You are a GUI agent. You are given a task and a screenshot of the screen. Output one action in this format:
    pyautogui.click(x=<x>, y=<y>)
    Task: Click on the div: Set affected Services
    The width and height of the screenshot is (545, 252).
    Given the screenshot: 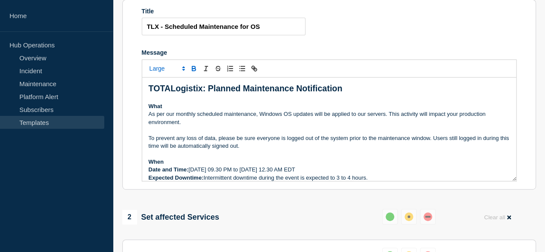 What is the action you would take?
    pyautogui.click(x=171, y=217)
    